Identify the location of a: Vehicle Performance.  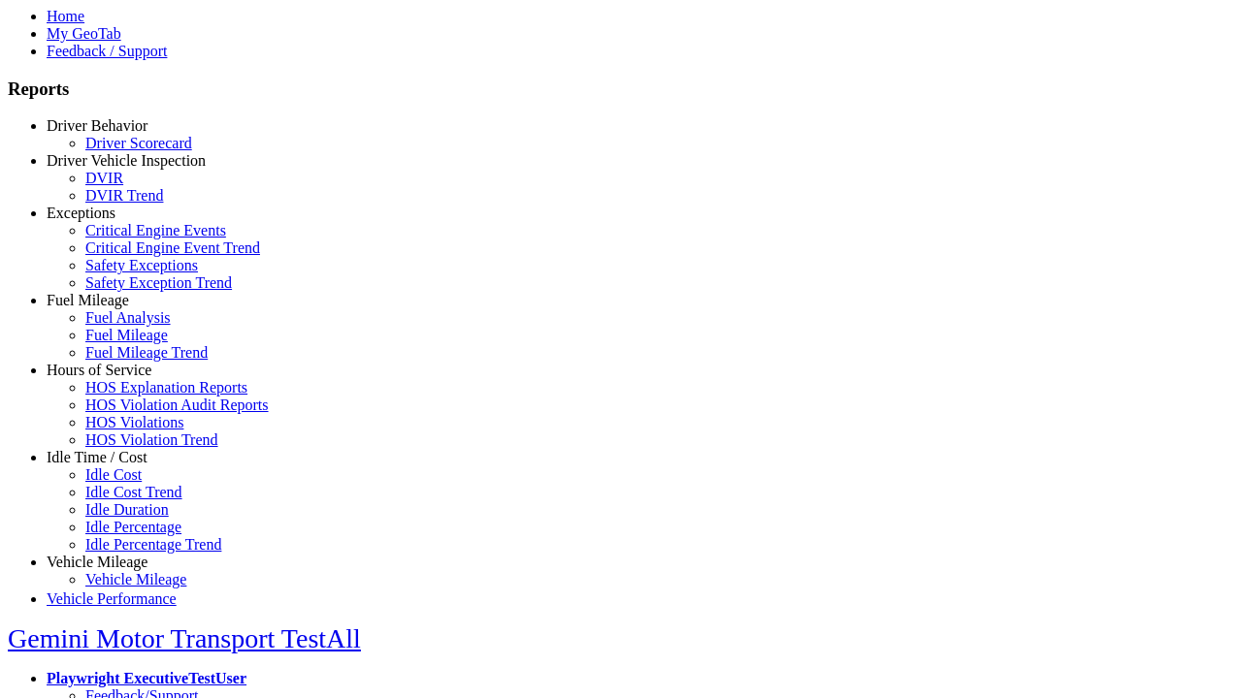
(112, 599).